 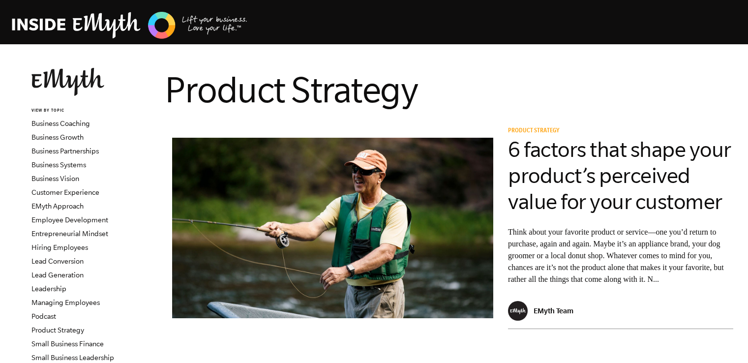 I want to click on a: 6 factors that shape your product’s perceived value for your customer, so click(x=620, y=175).